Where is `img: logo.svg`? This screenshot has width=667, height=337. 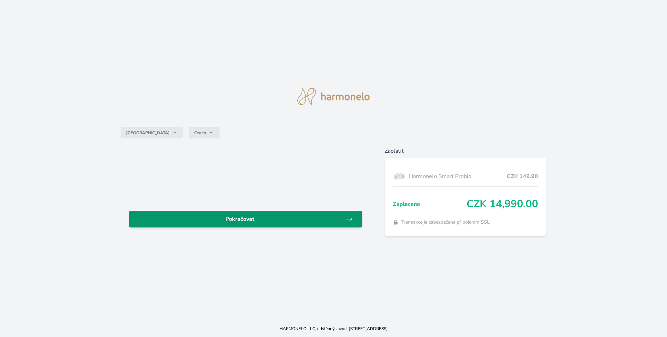 img: logo.svg is located at coordinates (334, 96).